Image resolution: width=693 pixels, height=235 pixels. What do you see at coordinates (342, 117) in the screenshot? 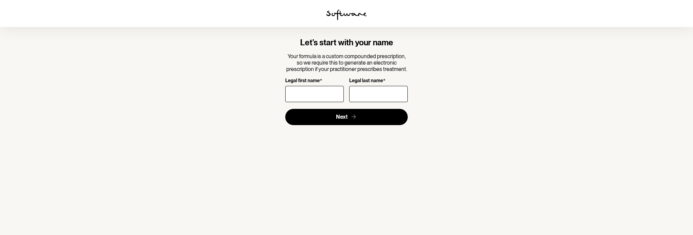
I see `span: Next` at bounding box center [342, 117].